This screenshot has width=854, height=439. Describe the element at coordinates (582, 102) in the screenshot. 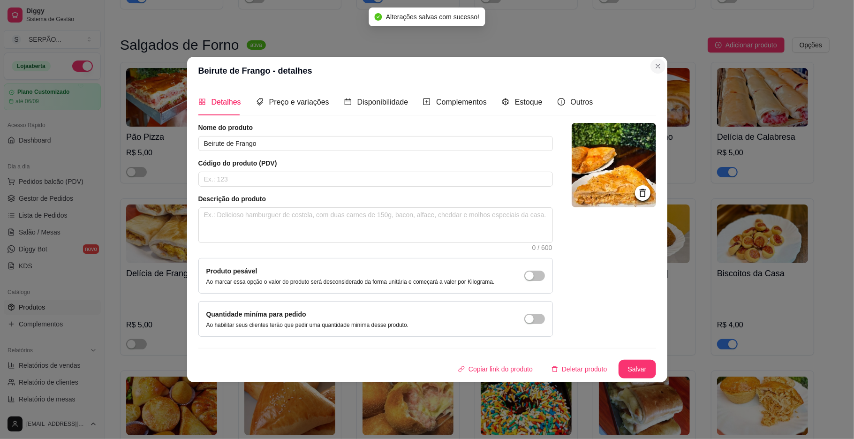

I see `span: Outros` at that location.